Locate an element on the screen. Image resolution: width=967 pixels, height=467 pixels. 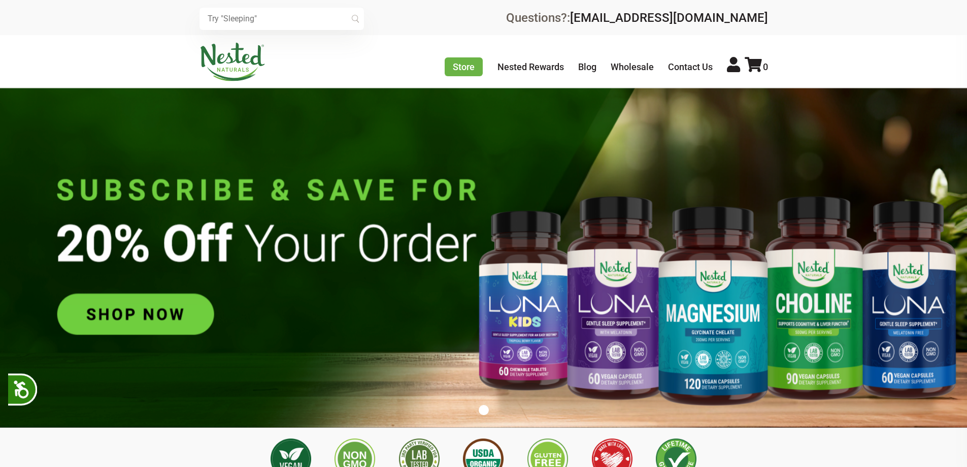
button: 1 of 1 is located at coordinates (484, 410).